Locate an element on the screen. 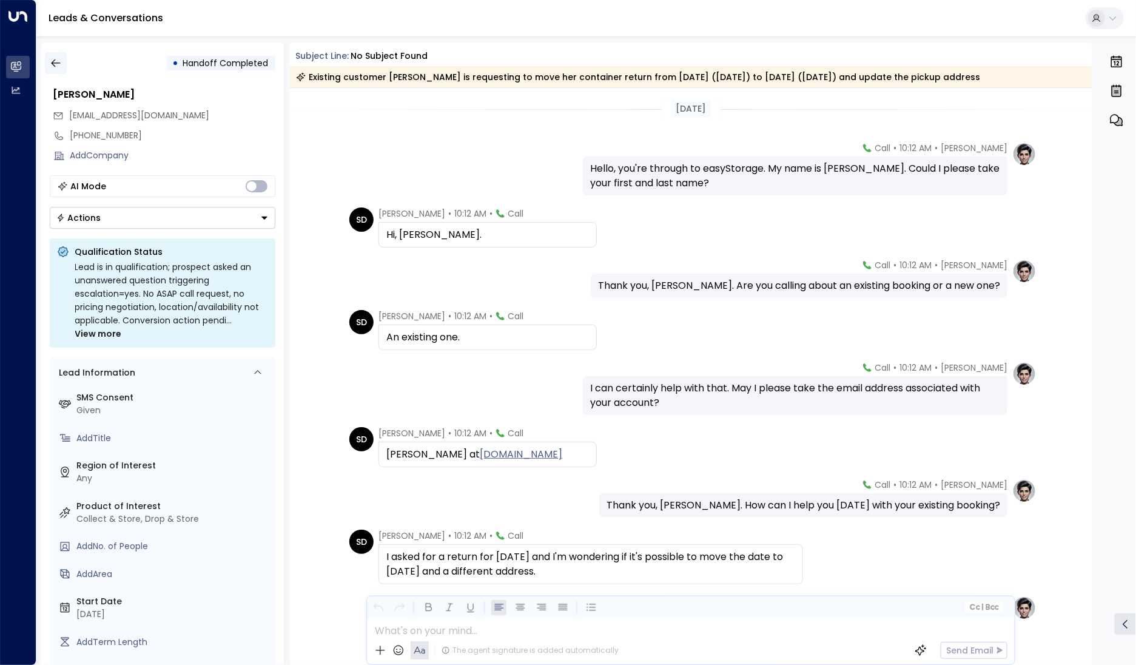  div: Actions is located at coordinates (79, 218).